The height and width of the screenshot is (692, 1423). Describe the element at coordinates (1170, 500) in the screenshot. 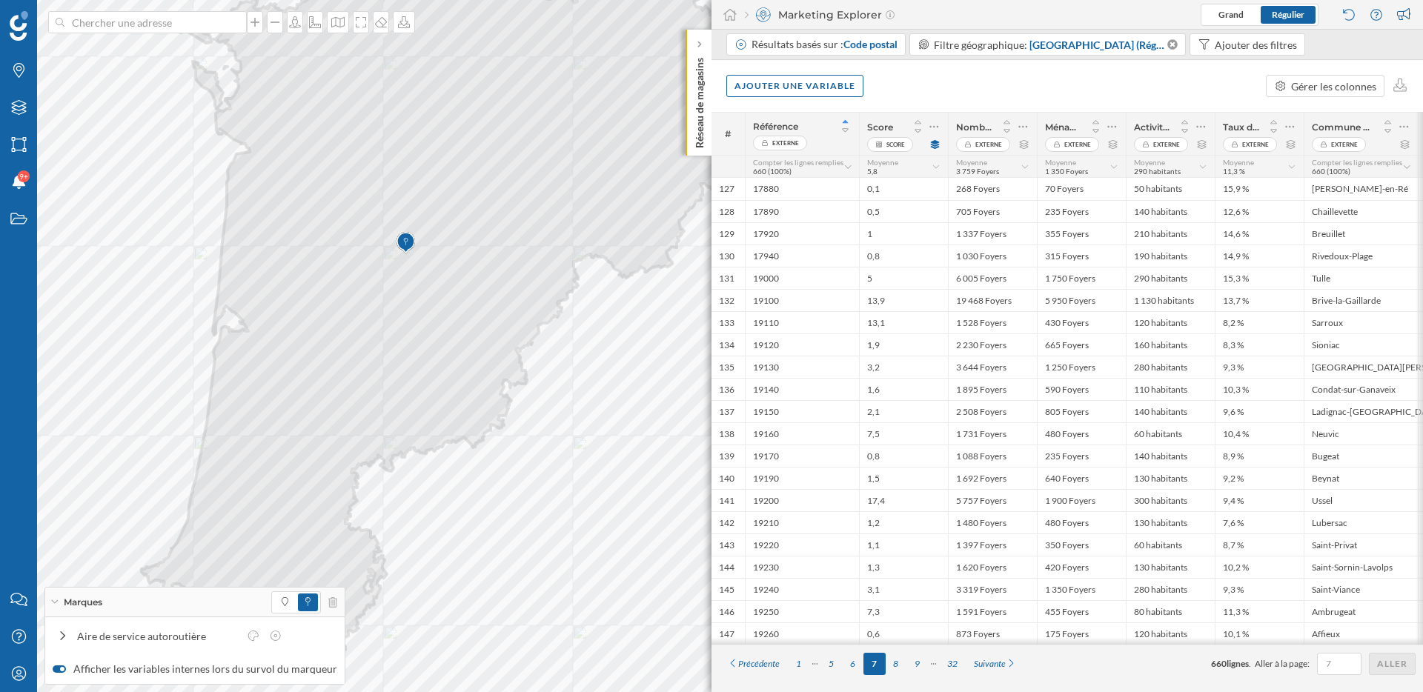

I see `div: 300 habitants` at that location.